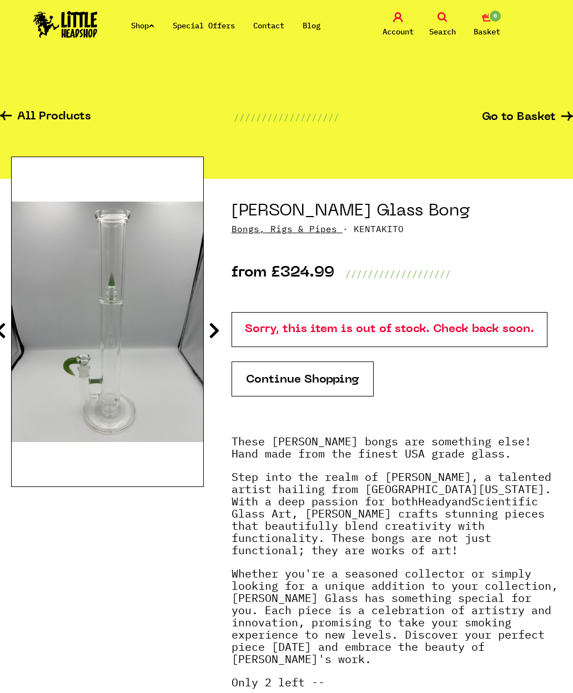 The height and width of the screenshot is (693, 573). I want to click on strong: Heady, so click(435, 501).